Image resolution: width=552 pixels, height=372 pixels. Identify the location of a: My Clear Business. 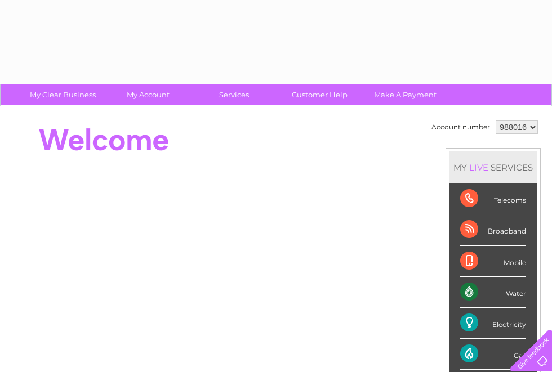
(62, 95).